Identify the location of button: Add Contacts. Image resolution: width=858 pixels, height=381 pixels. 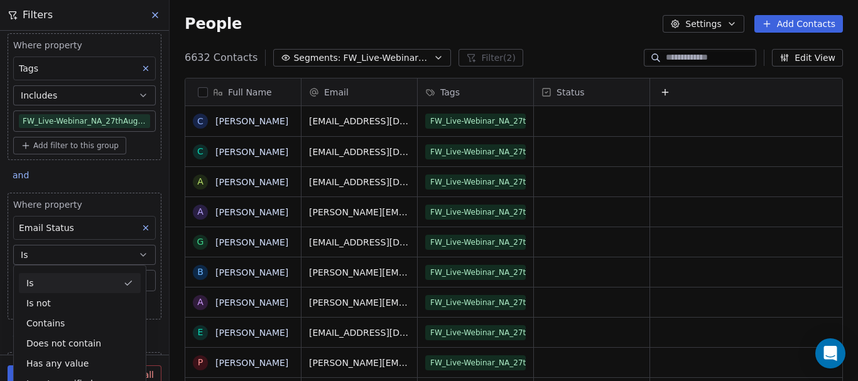
(799, 24).